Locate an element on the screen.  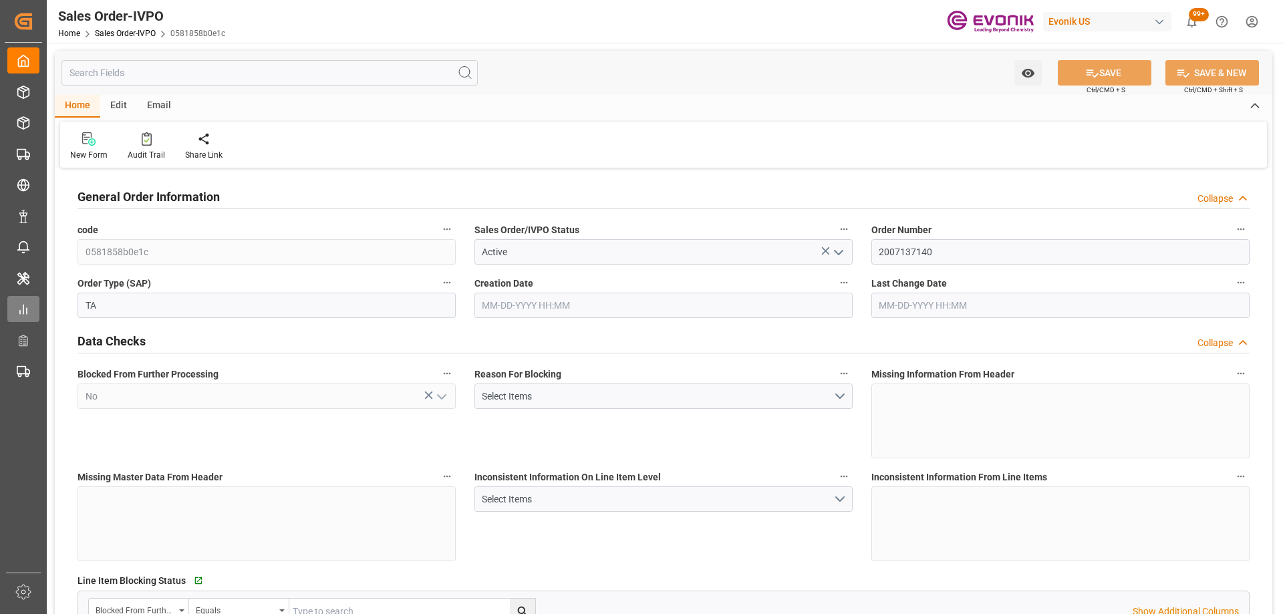
span: code is located at coordinates (88, 230).